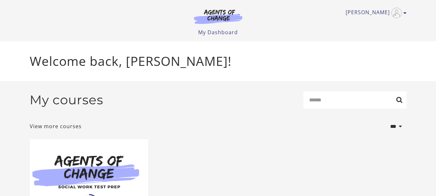 This screenshot has width=436, height=196. I want to click on h2: My courses, so click(66, 100).